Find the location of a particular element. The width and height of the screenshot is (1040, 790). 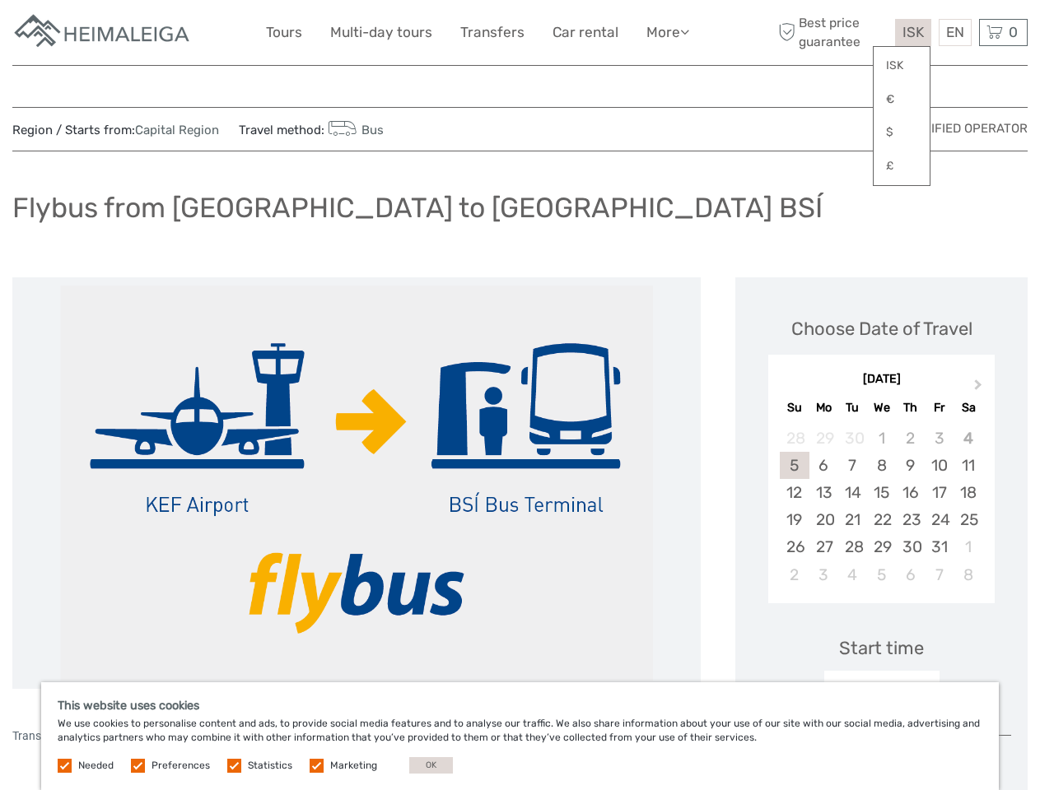

div: month 2025-10 is located at coordinates (881, 506).